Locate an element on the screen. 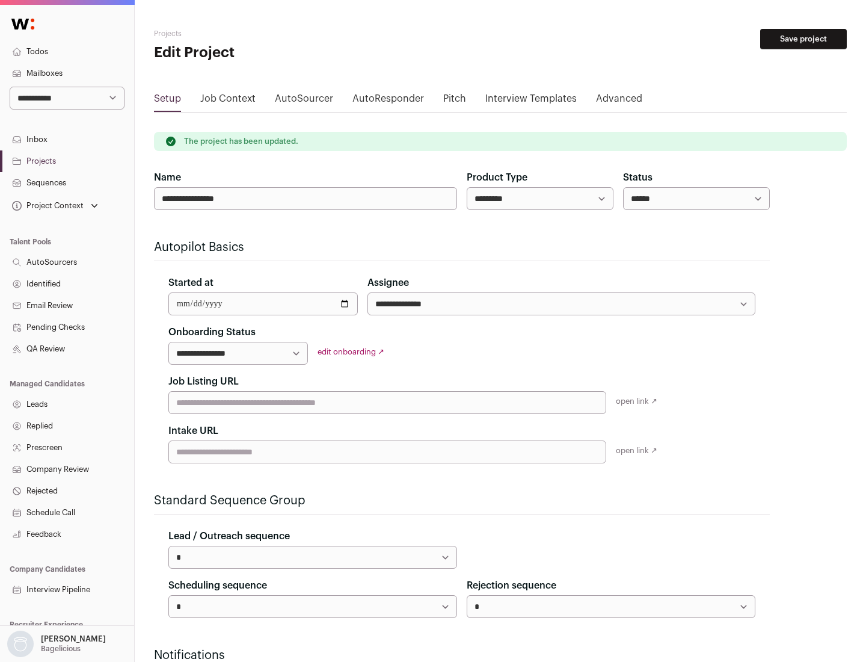 The image size is (866, 662). h1: Edit Project is located at coordinates (269, 53).